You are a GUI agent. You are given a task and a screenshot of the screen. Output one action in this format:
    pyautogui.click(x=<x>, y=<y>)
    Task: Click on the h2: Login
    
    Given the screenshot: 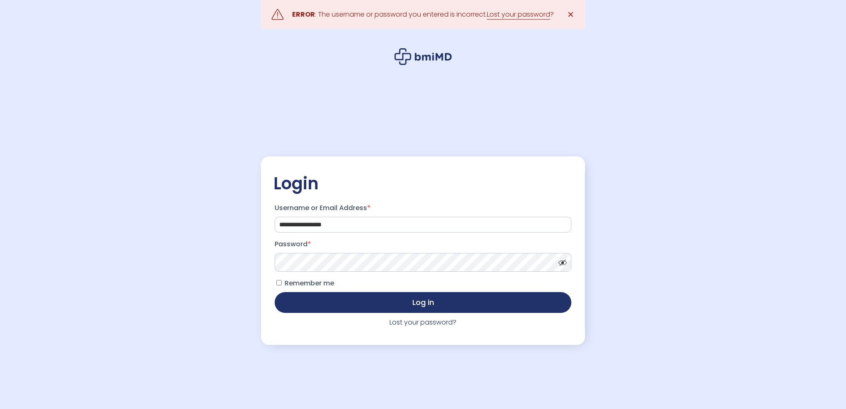 What is the action you would take?
    pyautogui.click(x=423, y=183)
    